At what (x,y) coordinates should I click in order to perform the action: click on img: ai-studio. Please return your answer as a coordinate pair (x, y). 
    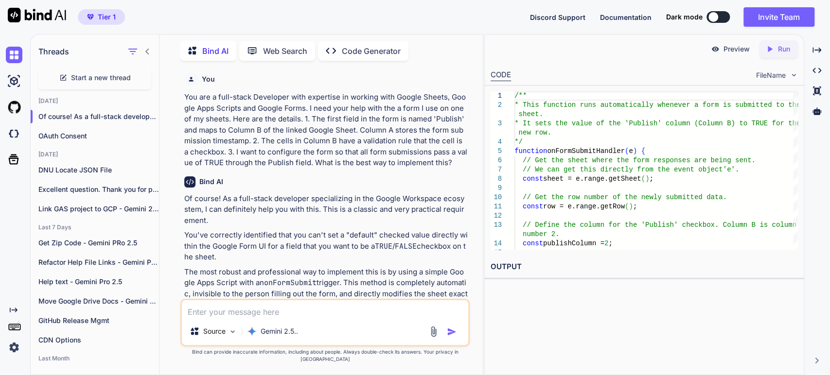
    Looking at the image, I should click on (14, 81).